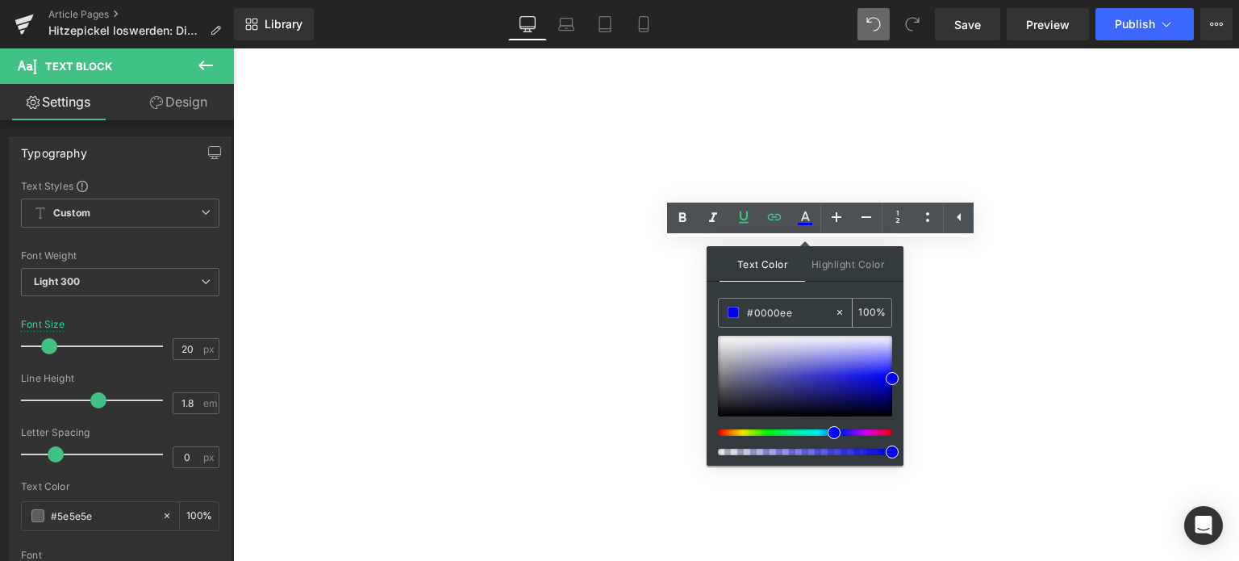  Describe the element at coordinates (274, 24) in the screenshot. I see `a: New Library` at that location.